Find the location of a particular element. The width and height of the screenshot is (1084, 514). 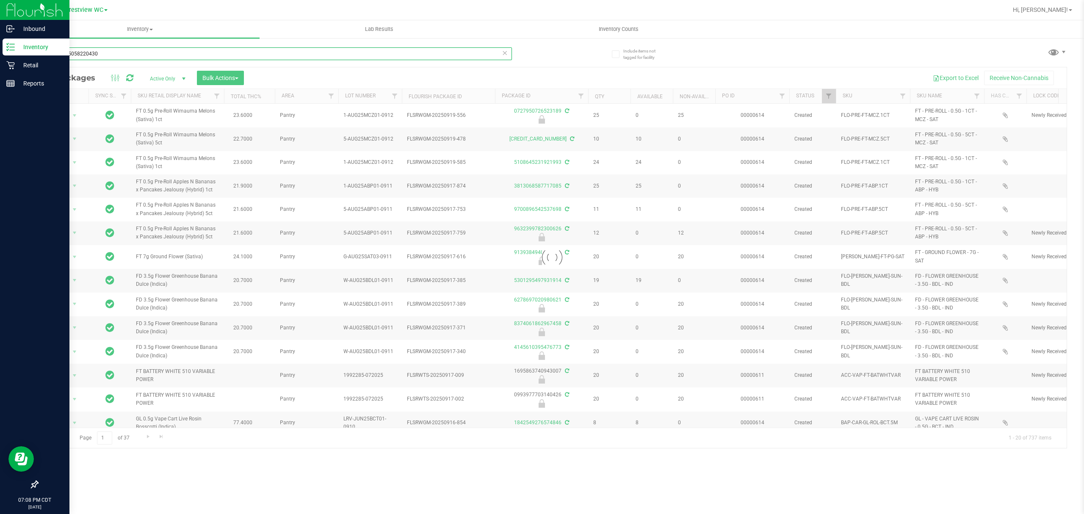

p: Inbound is located at coordinates (40, 29).